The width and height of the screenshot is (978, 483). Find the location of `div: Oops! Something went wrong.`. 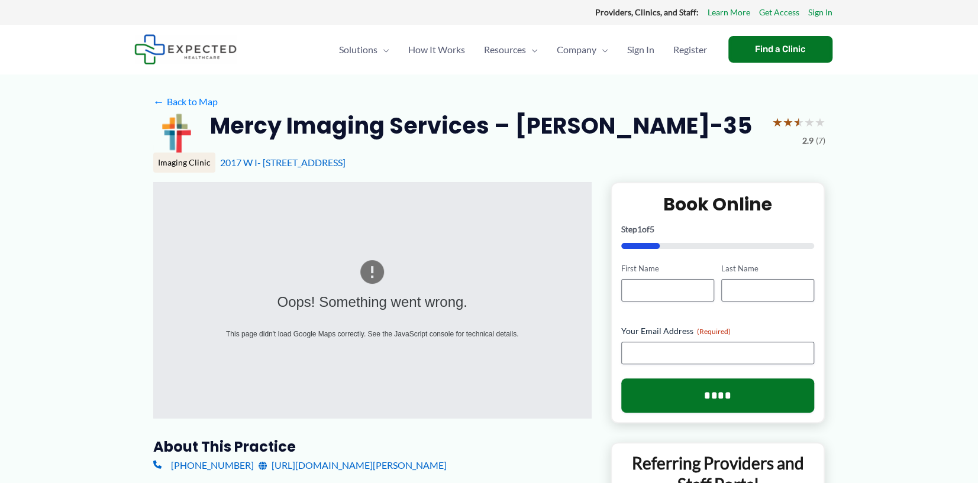

div: Oops! Something went wrong. is located at coordinates (372, 302).